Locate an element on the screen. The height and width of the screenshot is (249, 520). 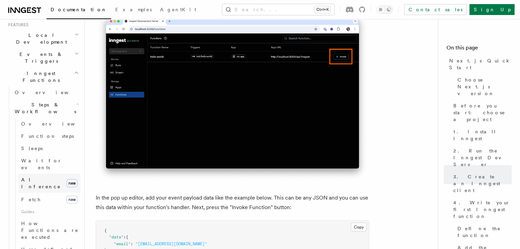
a: Documentation is located at coordinates (79, 11).